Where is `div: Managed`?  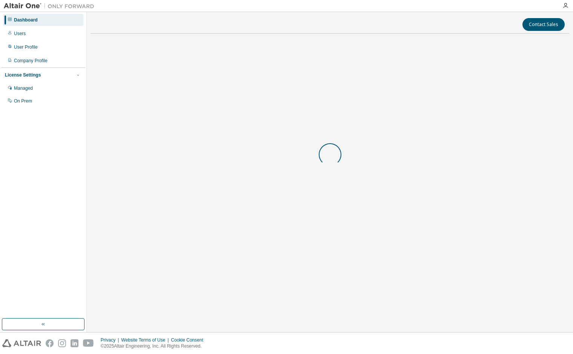 div: Managed is located at coordinates (23, 88).